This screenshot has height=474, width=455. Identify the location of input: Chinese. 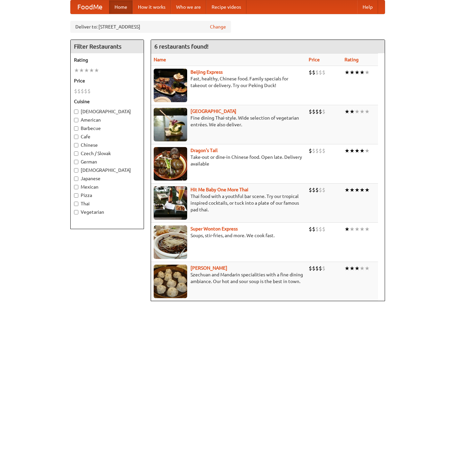
(76, 145).